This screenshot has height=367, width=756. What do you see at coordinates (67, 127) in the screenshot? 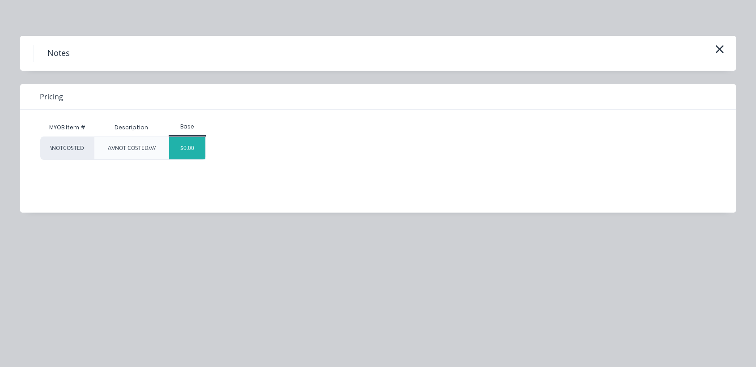
I see `div: MYOB Item #` at bounding box center [67, 127].